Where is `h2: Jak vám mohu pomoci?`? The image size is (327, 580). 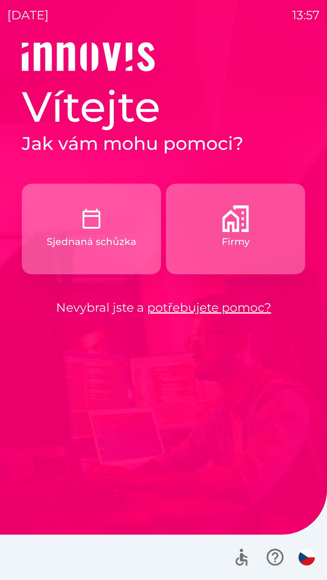 h2: Jak vám mohu pomoci? is located at coordinates (163, 144).